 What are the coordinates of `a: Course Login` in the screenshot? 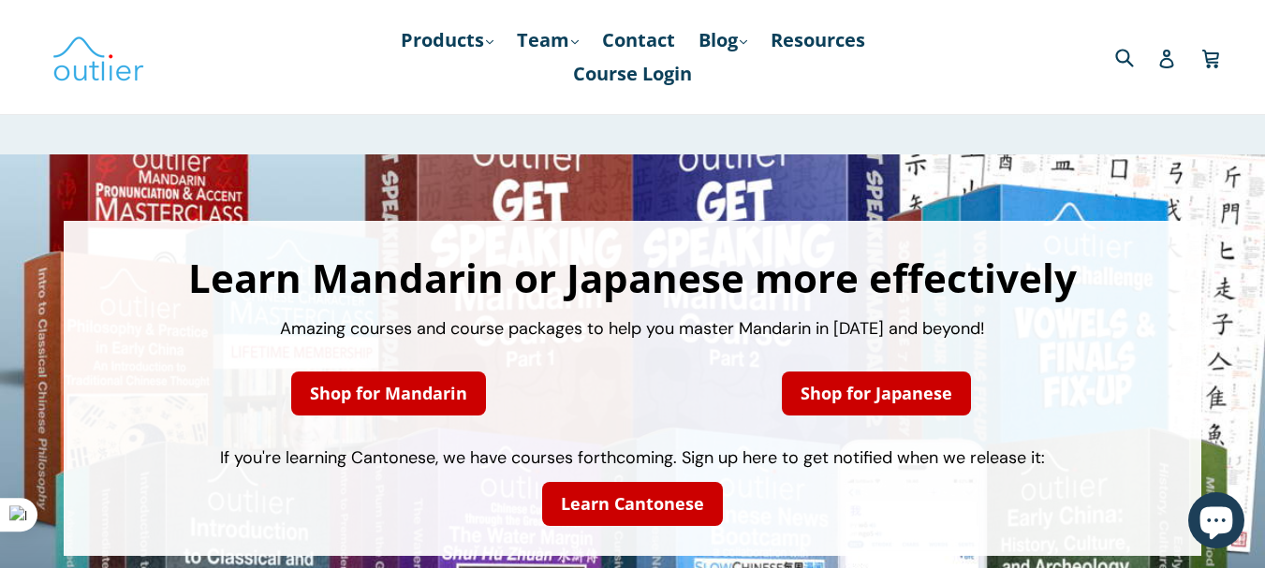 It's located at (632, 74).